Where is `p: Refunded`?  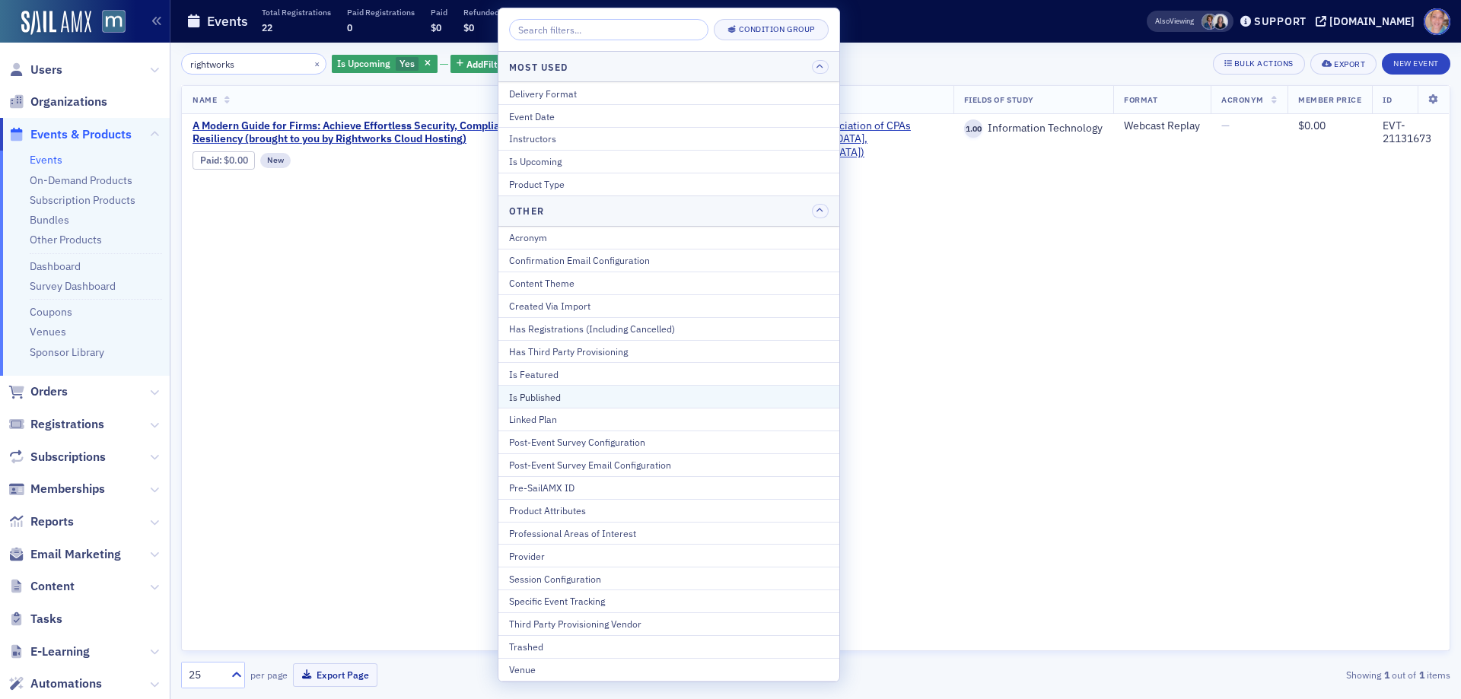 p: Refunded is located at coordinates (481, 12).